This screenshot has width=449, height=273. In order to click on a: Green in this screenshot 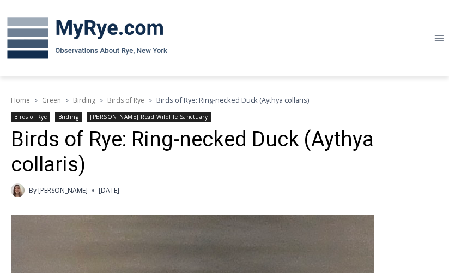, I will do `click(51, 100)`.